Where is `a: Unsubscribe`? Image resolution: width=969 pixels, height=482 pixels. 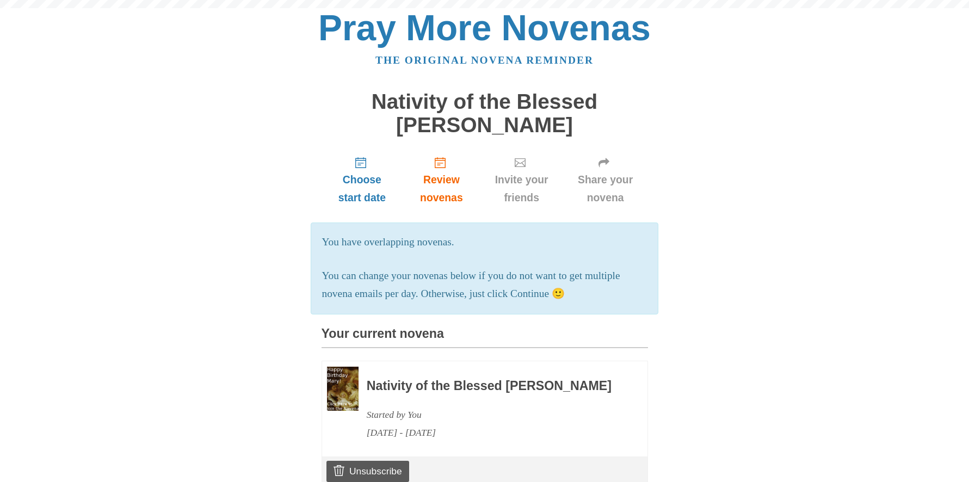
a: Unsubscribe is located at coordinates (367, 471).